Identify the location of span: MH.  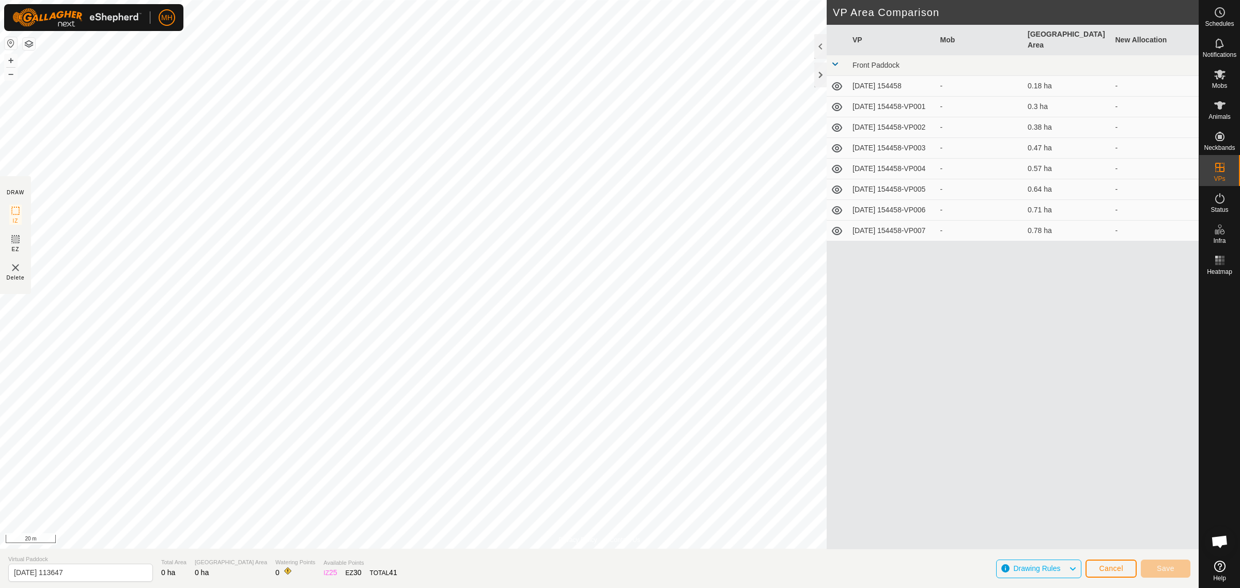
(167, 18).